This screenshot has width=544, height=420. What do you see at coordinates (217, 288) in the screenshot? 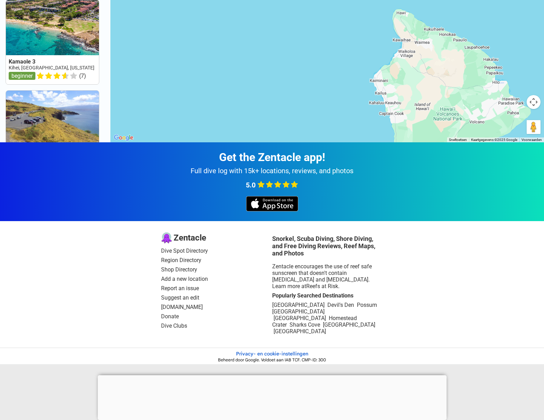
I see `a: Report an issue` at bounding box center [217, 288].